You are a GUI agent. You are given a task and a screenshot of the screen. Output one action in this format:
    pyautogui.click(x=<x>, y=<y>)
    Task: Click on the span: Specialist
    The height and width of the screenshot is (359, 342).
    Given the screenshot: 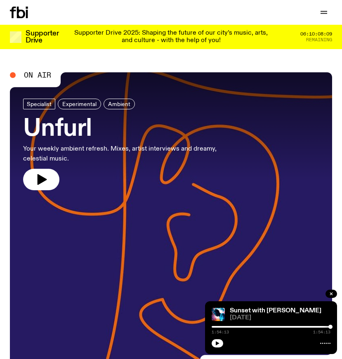 What is the action you would take?
    pyautogui.click(x=39, y=104)
    